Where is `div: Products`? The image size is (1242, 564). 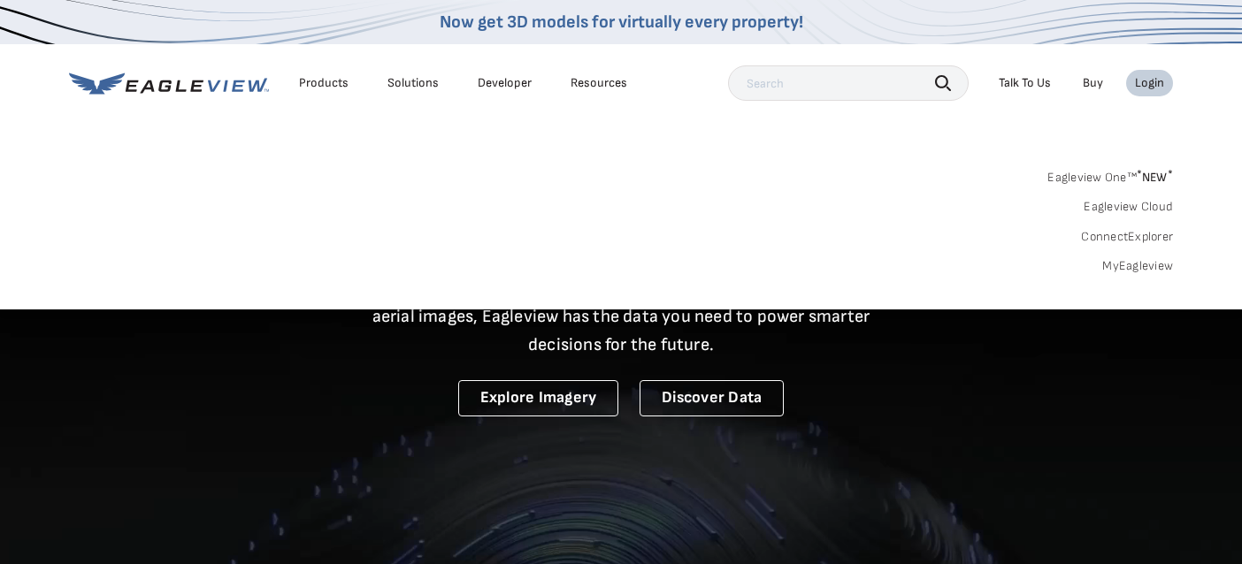 div: Products is located at coordinates (324, 83).